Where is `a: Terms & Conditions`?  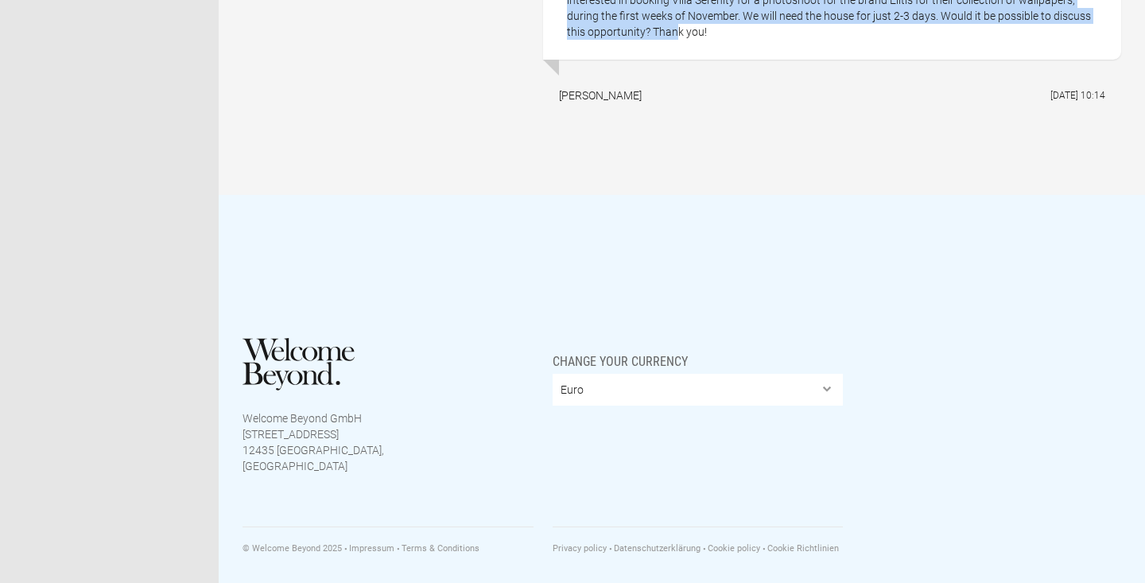
a: Terms & Conditions is located at coordinates (438, 548).